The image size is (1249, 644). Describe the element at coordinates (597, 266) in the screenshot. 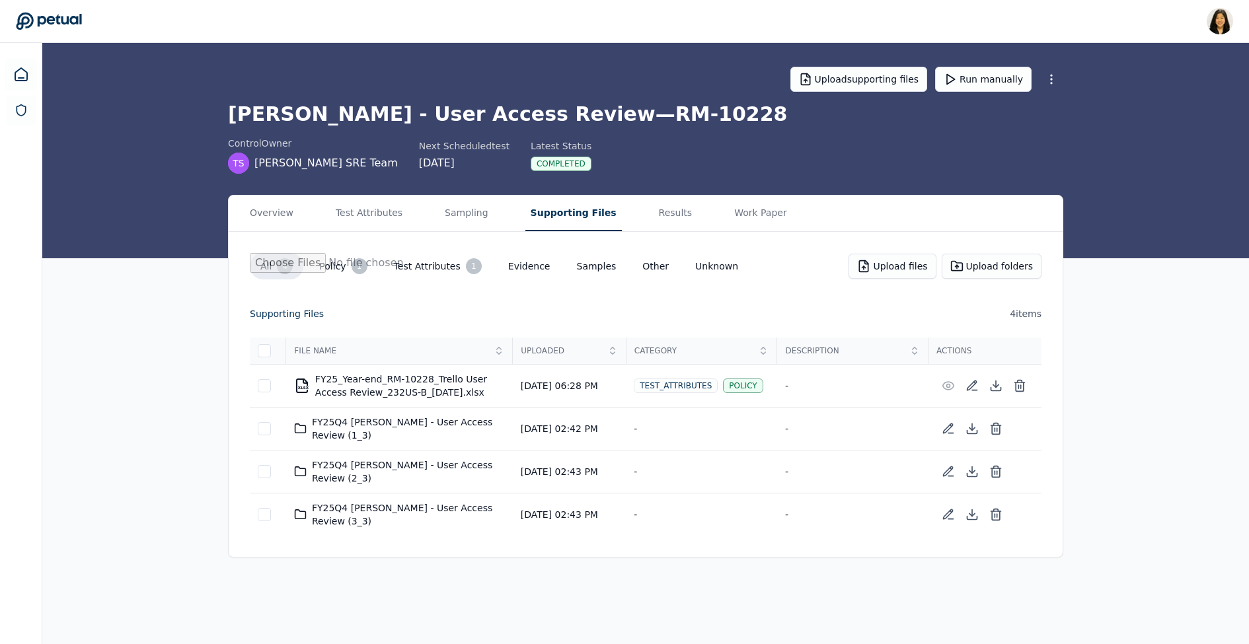

I see `button: Samples` at that location.